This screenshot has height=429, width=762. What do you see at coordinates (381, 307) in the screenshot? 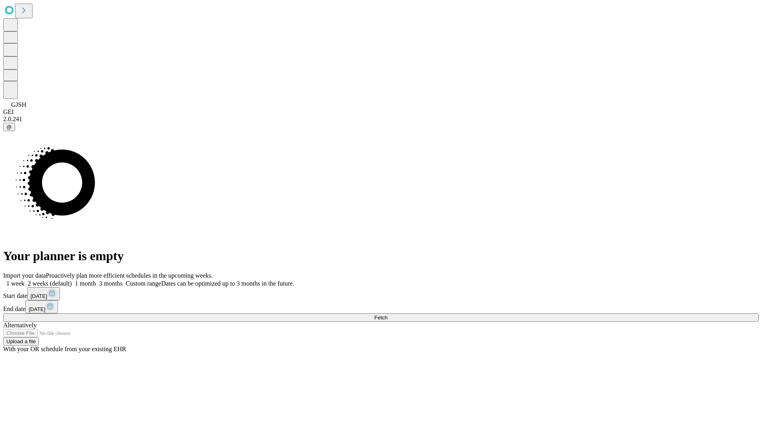
I see `div: End date` at bounding box center [381, 307].